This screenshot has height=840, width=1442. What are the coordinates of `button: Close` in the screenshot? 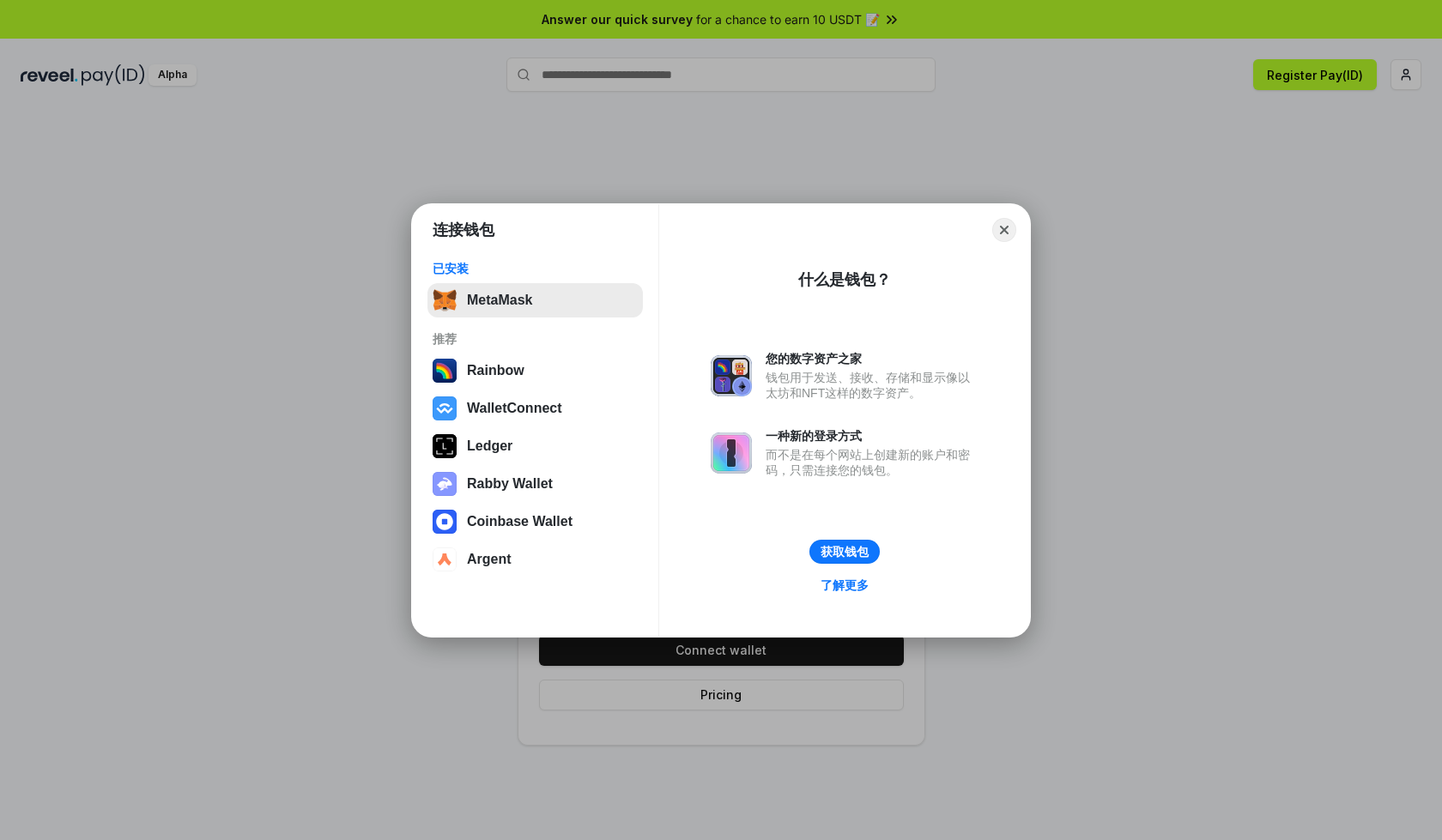 It's located at (1004, 230).